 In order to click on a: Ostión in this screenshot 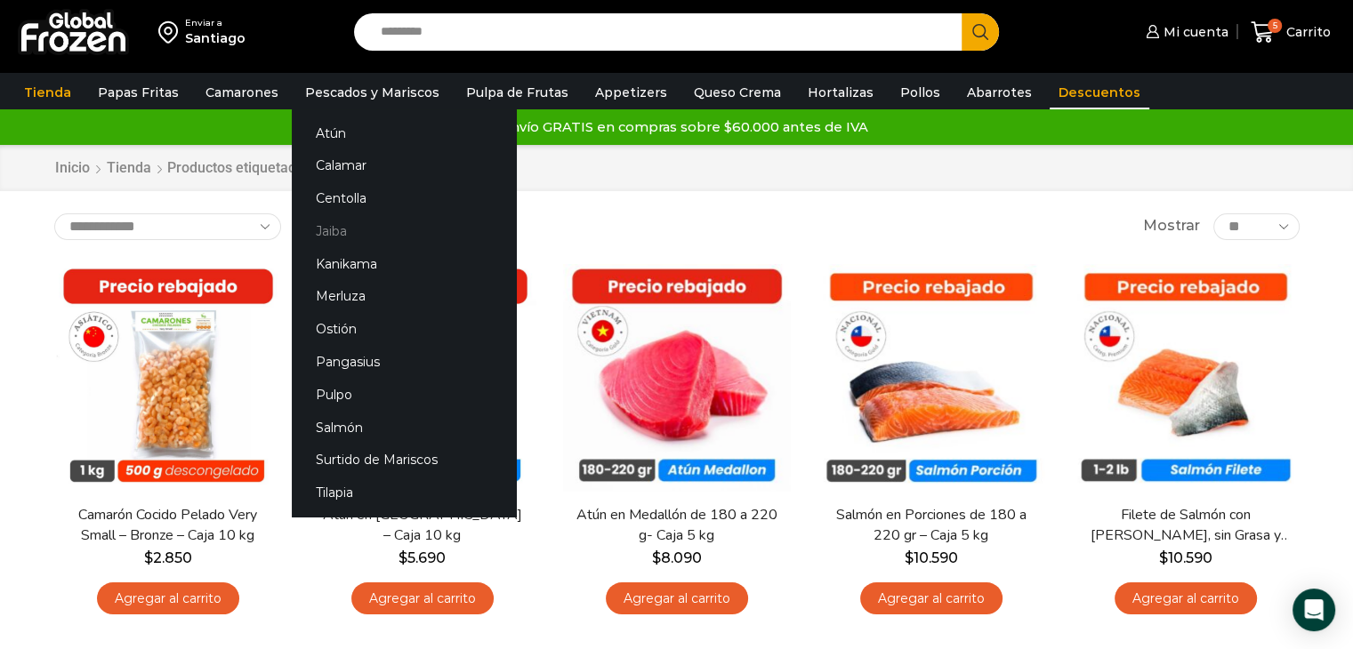, I will do `click(404, 329)`.